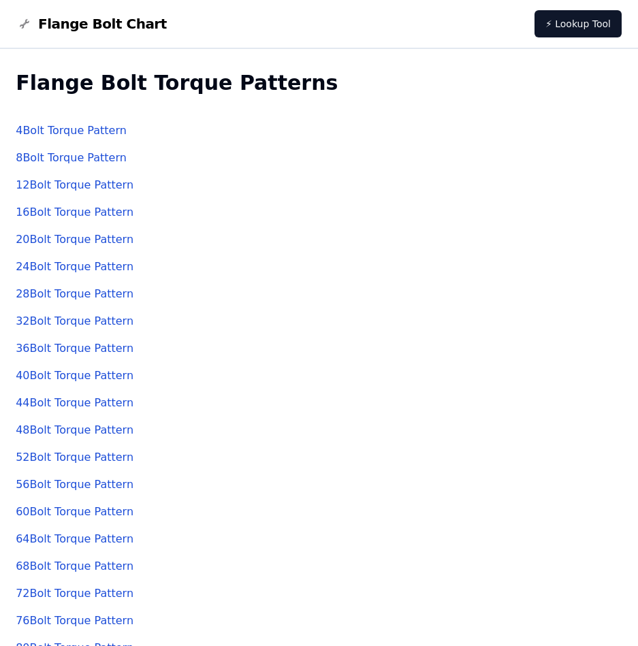  I want to click on span: Flange Bolt Chart, so click(102, 24).